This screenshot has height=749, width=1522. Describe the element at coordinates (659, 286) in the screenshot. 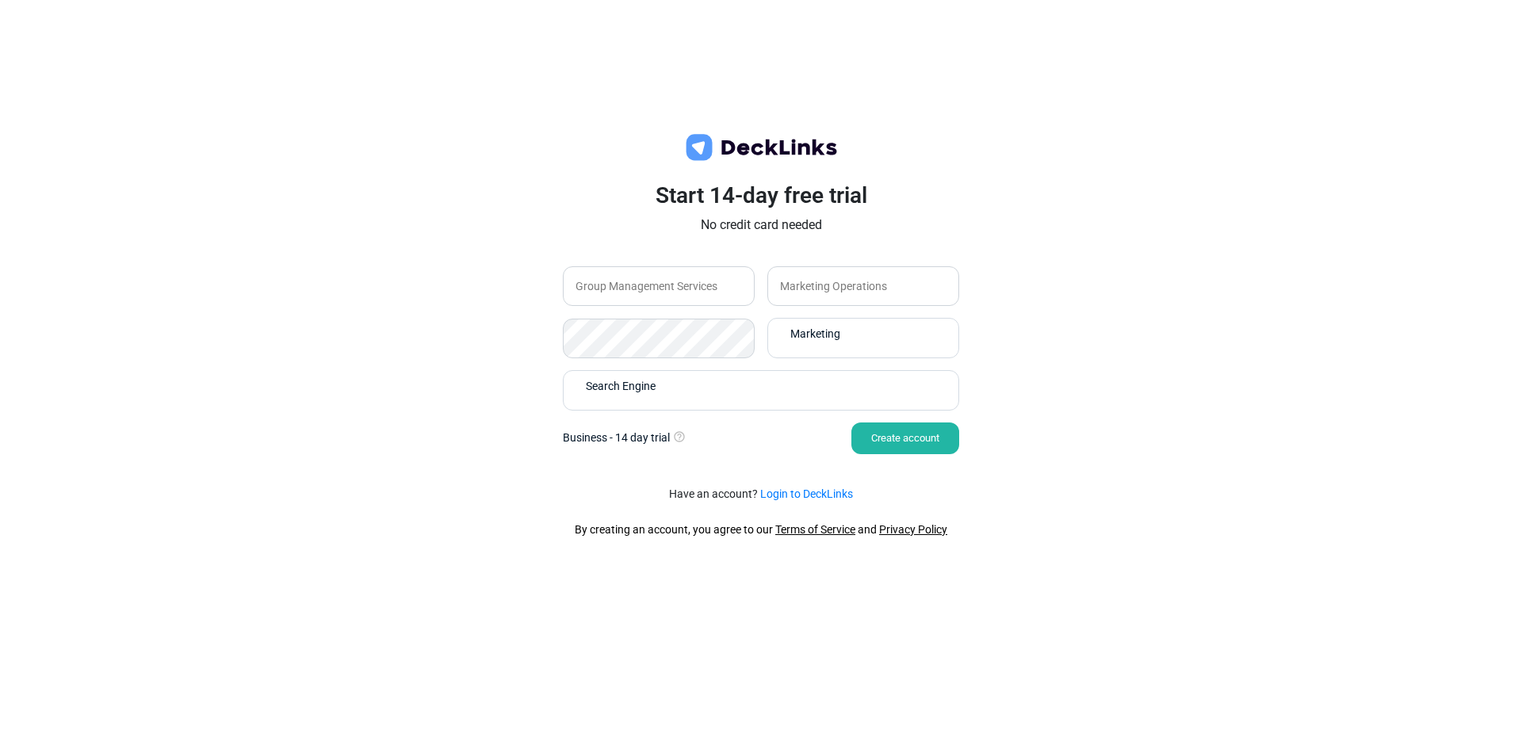

I see `input: Enter your company name` at that location.